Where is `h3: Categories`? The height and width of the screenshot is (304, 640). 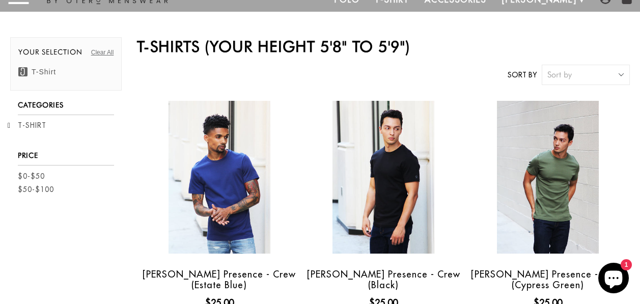 h3: Categories is located at coordinates (66, 108).